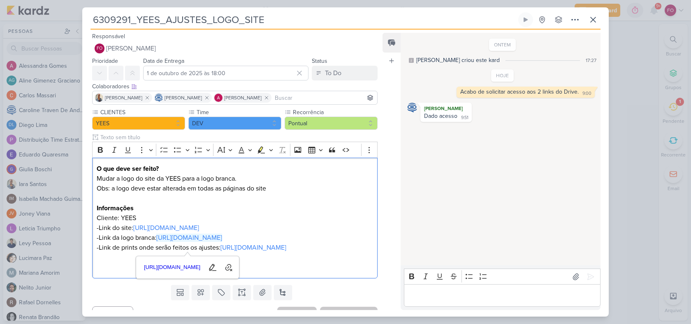 The width and height of the screenshot is (691, 324). I want to click on div: 17:27, so click(591, 60).